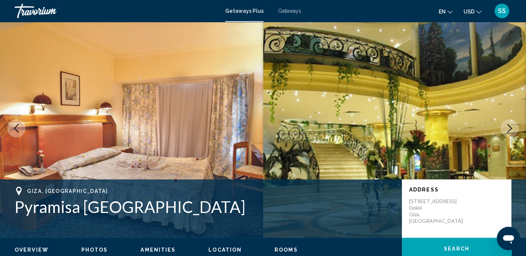 The width and height of the screenshot is (526, 256). I want to click on span: SS, so click(502, 11).